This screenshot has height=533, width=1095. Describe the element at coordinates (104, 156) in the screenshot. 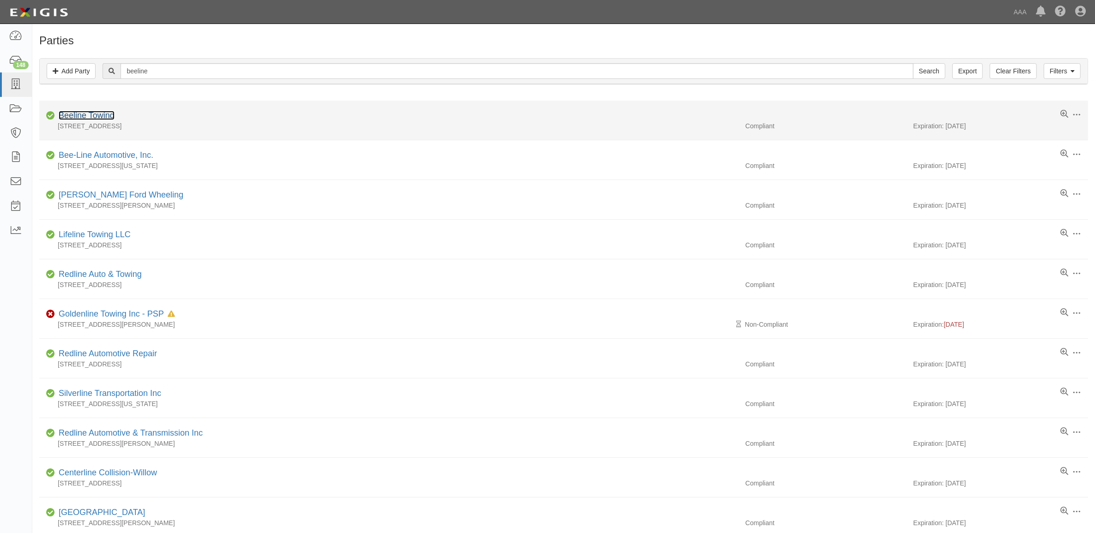

I see `div: Bee-Line Automotive, Inc.` at that location.